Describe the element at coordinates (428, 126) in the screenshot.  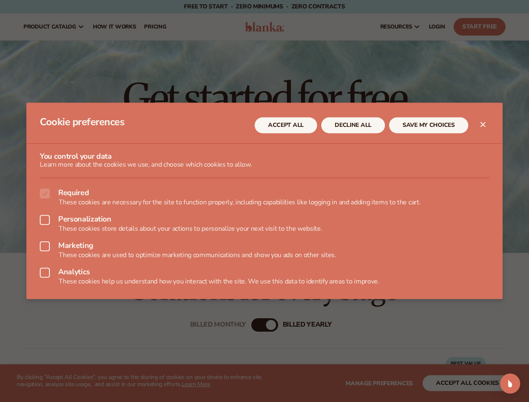
I see `button: SAVE MY CHOICES` at that location.